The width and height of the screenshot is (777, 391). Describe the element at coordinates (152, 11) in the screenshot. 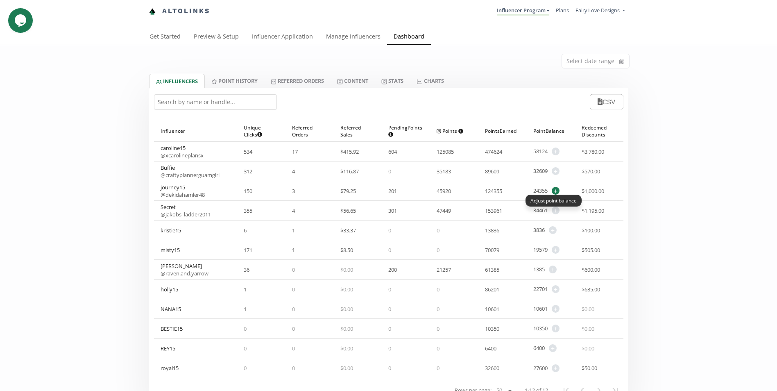

I see `img: favicon-32x32.png` at that location.